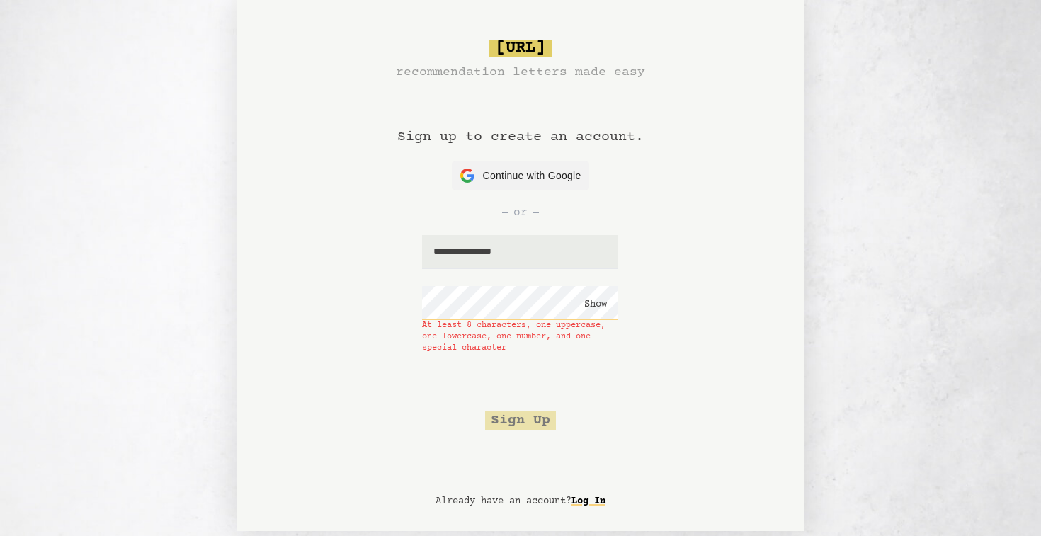 This screenshot has width=1041, height=536. What do you see at coordinates (521, 502) in the screenshot?
I see `p: Already have an account?` at bounding box center [521, 502].